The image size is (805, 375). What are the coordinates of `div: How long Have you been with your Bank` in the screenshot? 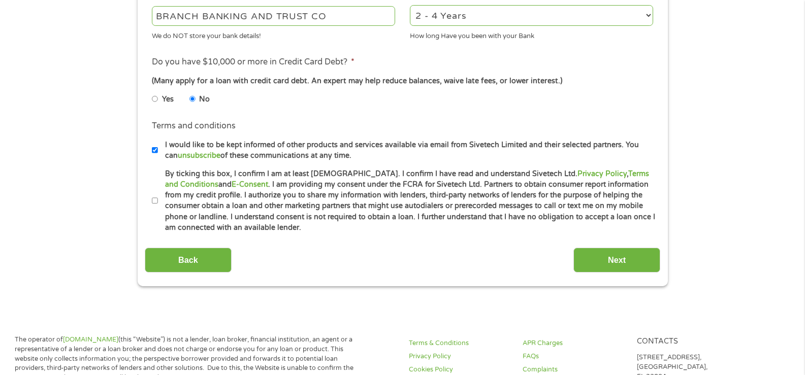 It's located at (531, 34).